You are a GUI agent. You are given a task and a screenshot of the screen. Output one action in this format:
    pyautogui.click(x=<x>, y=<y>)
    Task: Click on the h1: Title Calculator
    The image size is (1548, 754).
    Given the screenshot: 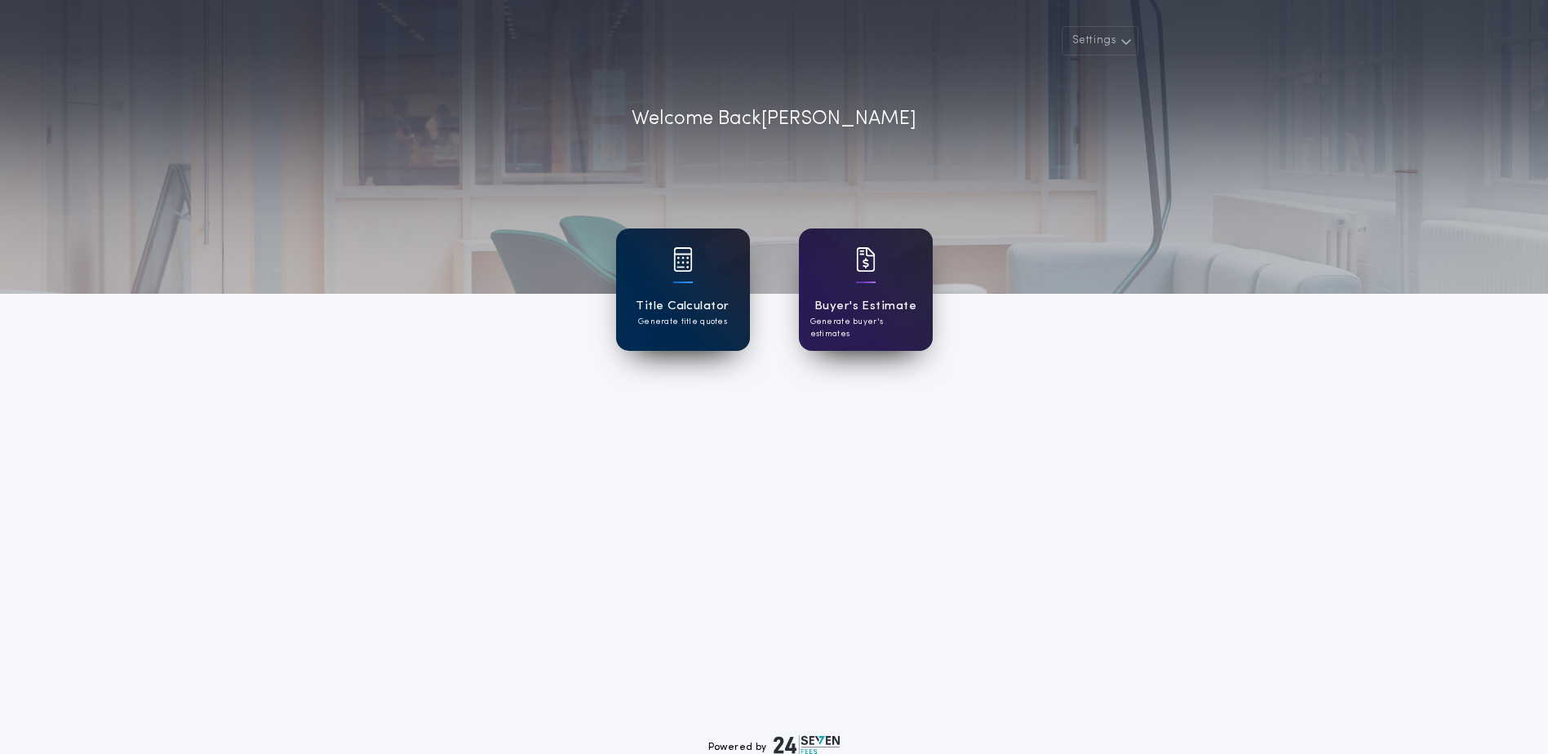 What is the action you would take?
    pyautogui.click(x=682, y=306)
    